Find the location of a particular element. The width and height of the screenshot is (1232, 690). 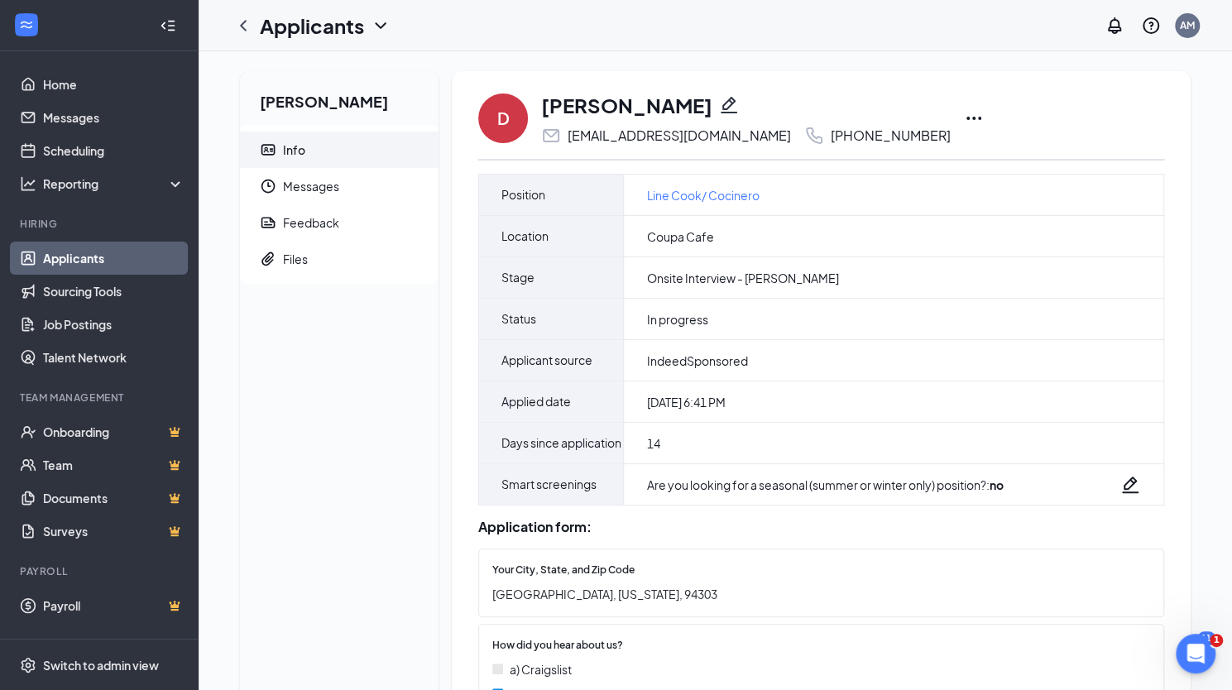

svg: Clock is located at coordinates (268, 186).